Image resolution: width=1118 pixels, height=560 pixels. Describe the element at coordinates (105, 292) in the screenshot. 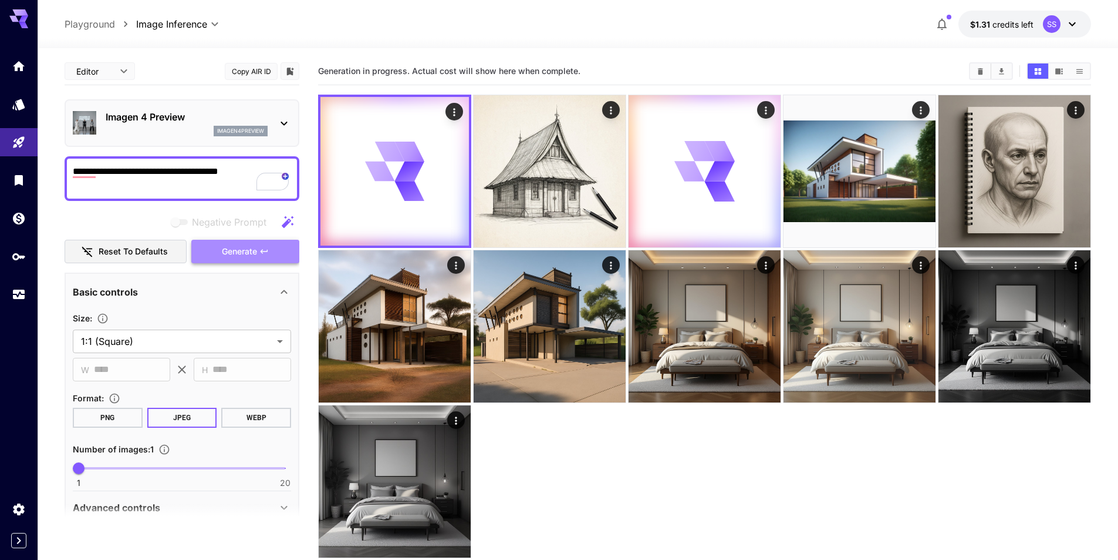

I see `p: Basic controls` at that location.